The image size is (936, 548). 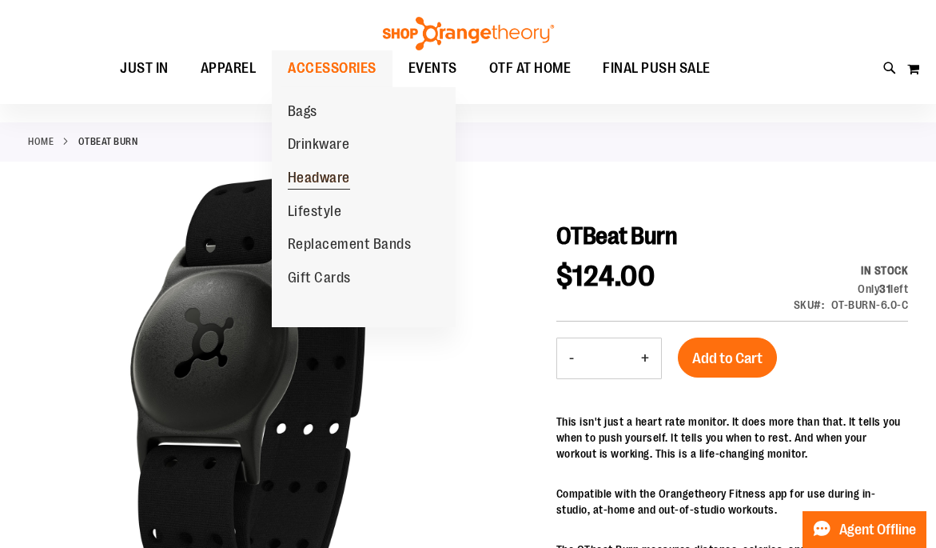 I want to click on span: In stock, so click(x=884, y=270).